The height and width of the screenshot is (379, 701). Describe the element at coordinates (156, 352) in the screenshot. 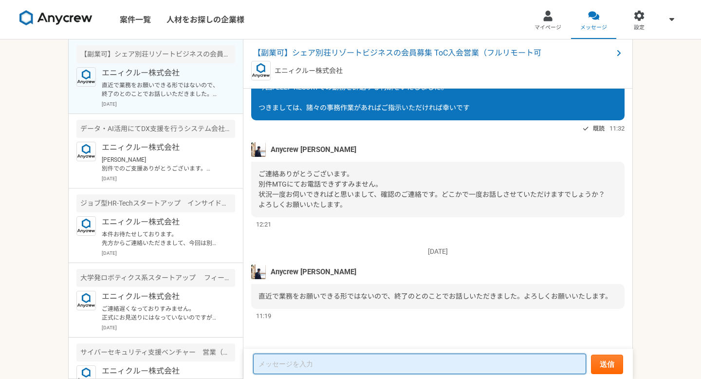

I see `div: サイバーセキュリティ支援ベンチャー 営業（協業先との連携等）` at that location.